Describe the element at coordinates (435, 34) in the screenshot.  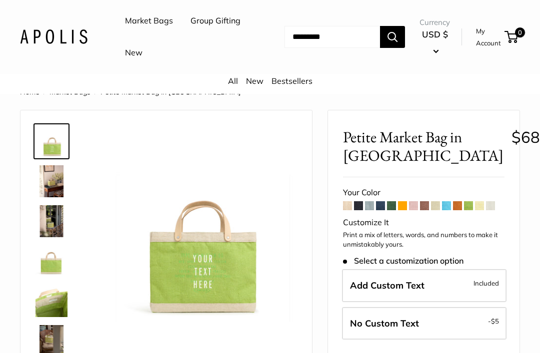
I see `span: USD $` at that location.